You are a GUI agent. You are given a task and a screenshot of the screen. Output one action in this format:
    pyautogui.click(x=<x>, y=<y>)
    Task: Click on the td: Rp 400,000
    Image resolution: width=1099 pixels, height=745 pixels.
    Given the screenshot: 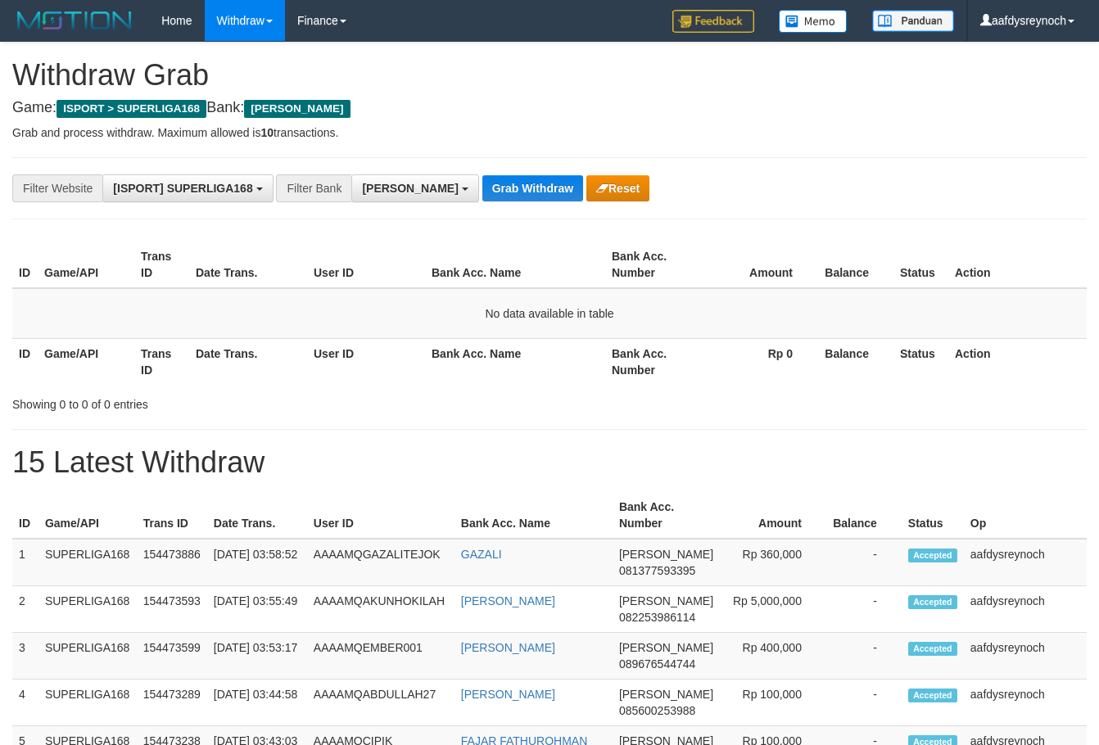 What is the action you would take?
    pyautogui.click(x=773, y=656)
    